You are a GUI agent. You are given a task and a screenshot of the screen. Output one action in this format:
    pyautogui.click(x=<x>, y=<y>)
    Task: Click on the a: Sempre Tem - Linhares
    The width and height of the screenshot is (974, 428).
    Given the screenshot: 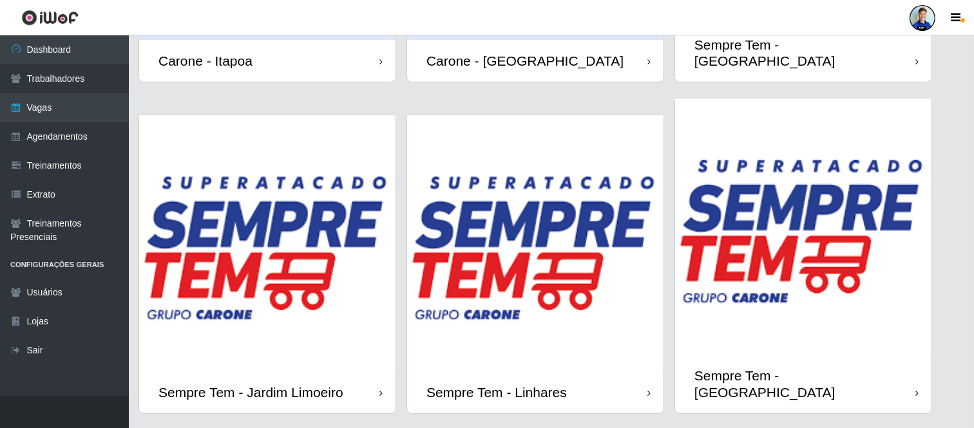 What is the action you would take?
    pyautogui.click(x=535, y=264)
    